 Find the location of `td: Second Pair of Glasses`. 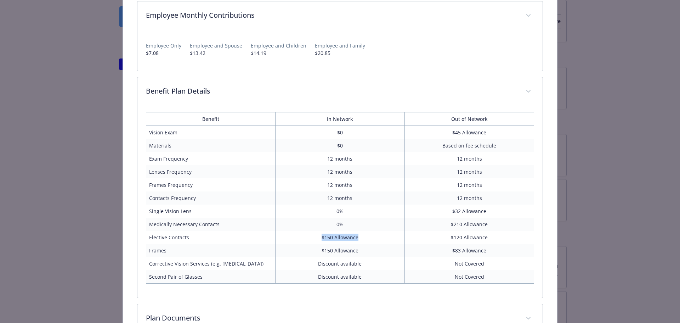

td: Second Pair of Glasses is located at coordinates (210, 277).